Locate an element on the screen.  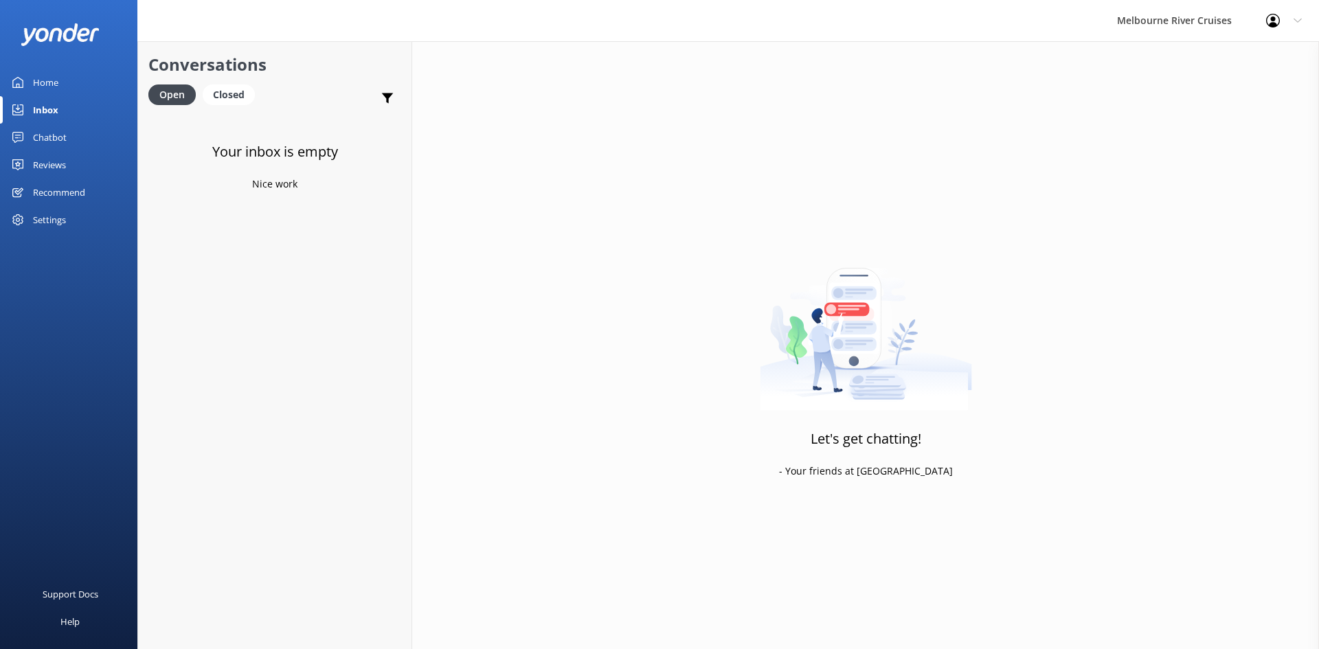
div: Recommend is located at coordinates (59, 192).